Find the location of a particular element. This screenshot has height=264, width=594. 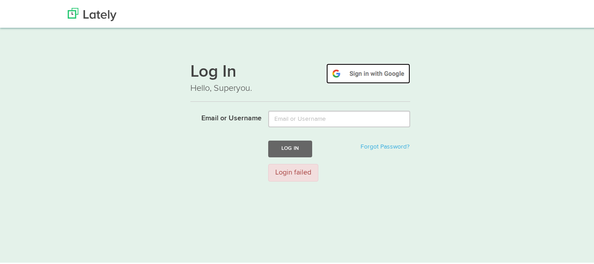

img: Lately is located at coordinates (92, 13).